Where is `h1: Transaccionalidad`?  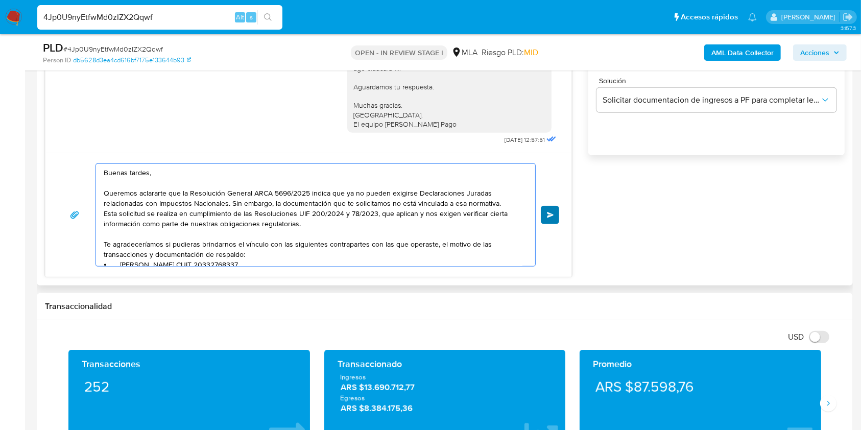 h1: Transaccionalidad is located at coordinates (445, 306).